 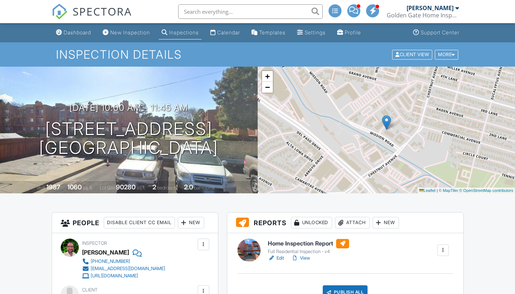 I want to click on div: Client View, so click(x=412, y=54).